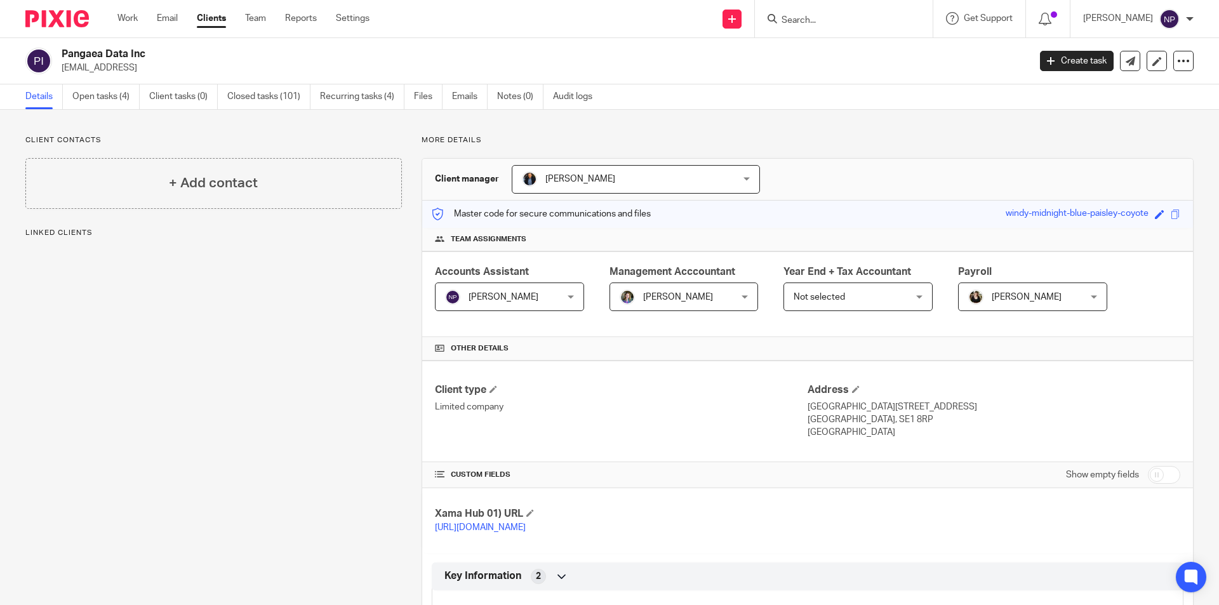 The image size is (1219, 605). I want to click on span: Key Information, so click(483, 576).